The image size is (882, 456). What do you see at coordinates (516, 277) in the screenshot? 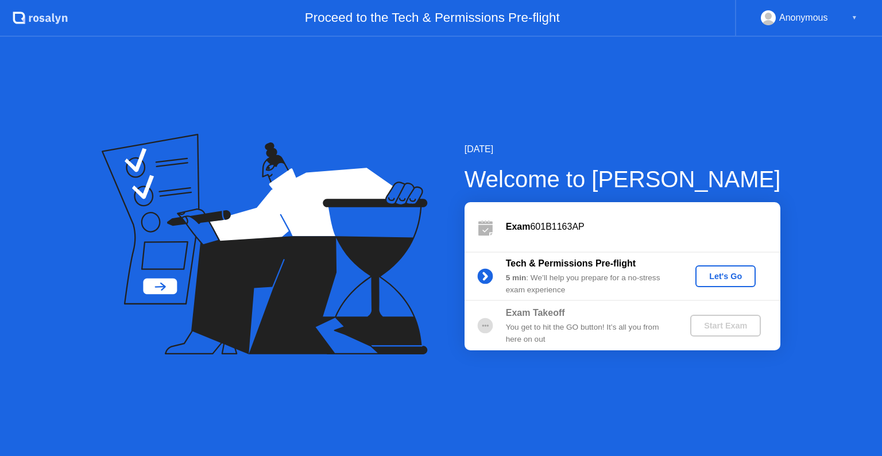
I see `b: 5 min` at bounding box center [516, 277].